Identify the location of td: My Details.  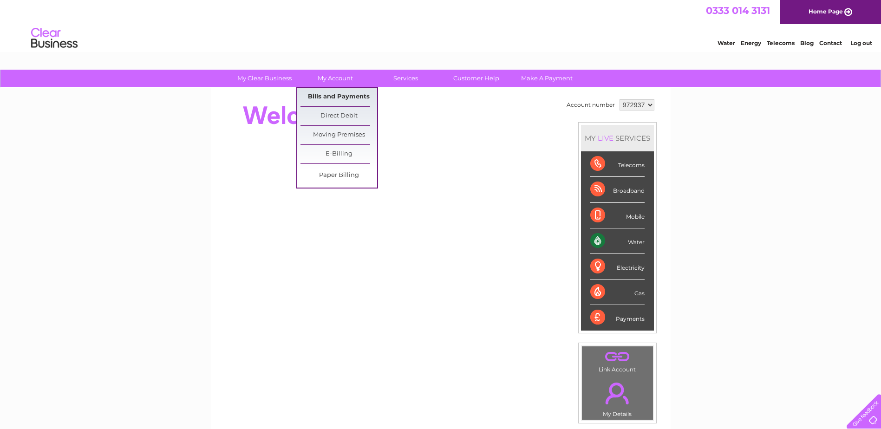
(617, 398).